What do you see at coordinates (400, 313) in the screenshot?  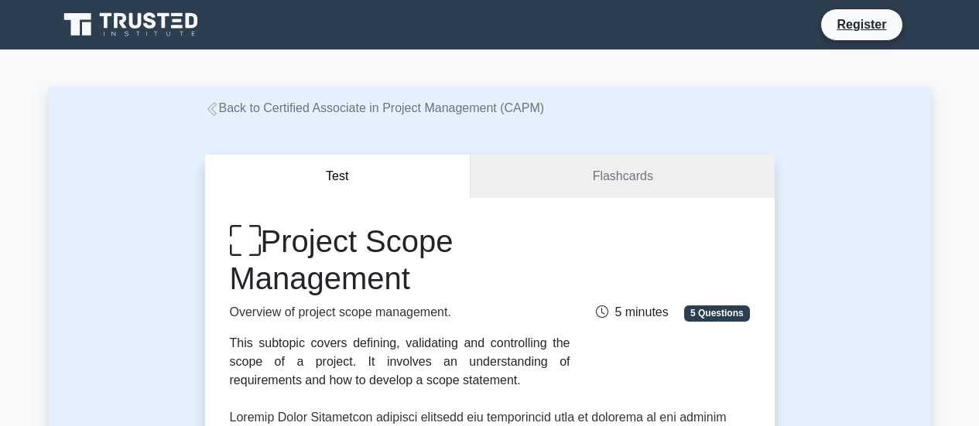 I see `p: Overview of project scope management.` at bounding box center [400, 313].